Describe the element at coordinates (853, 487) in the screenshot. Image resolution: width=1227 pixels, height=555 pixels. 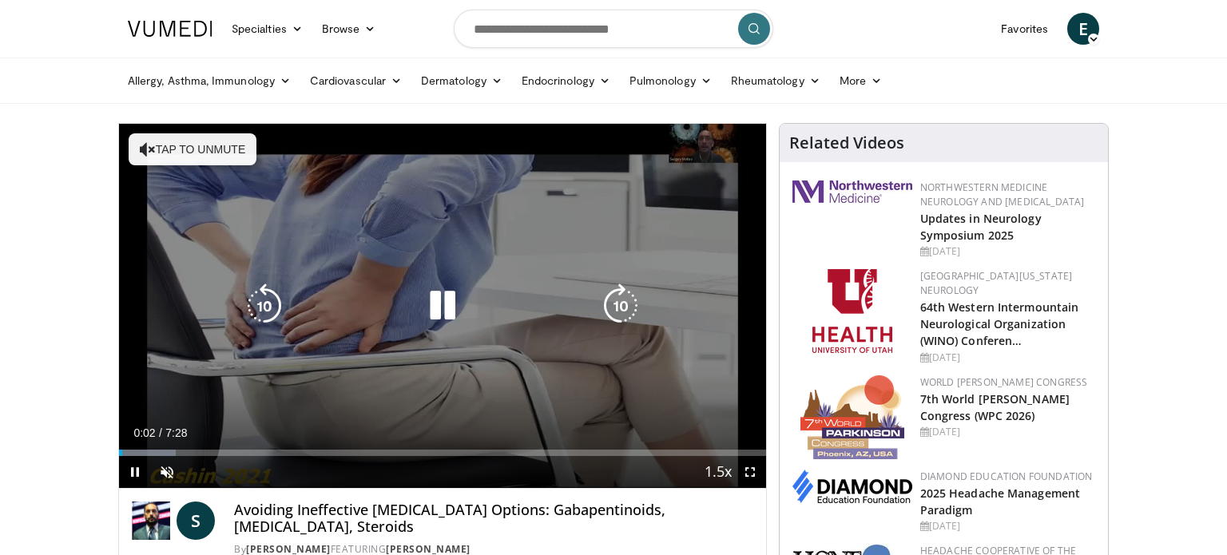
I see `img: d0406666-9e5f-4b94-941b-f1257ac5ccaf.png.150x105_q85_autocrop_double_scale_upscale_version-0.2.png` at that location.